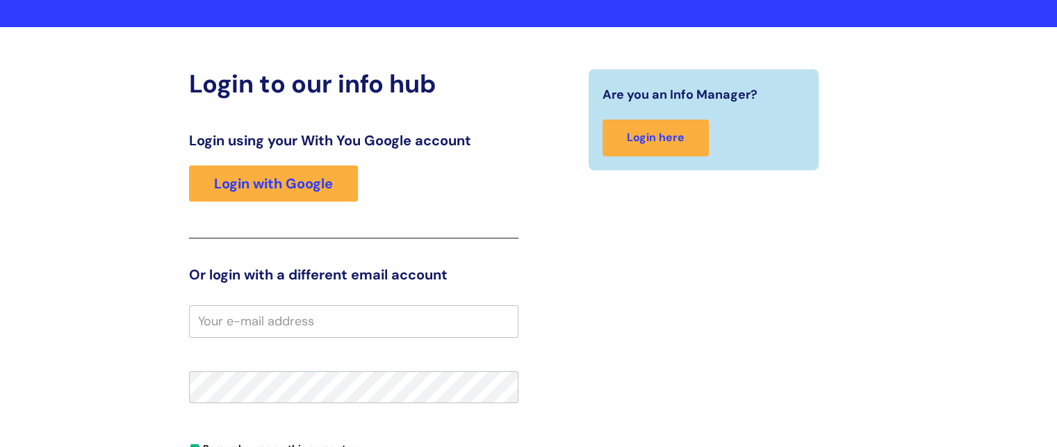  I want to click on input: Your e-mail address, so click(354, 321).